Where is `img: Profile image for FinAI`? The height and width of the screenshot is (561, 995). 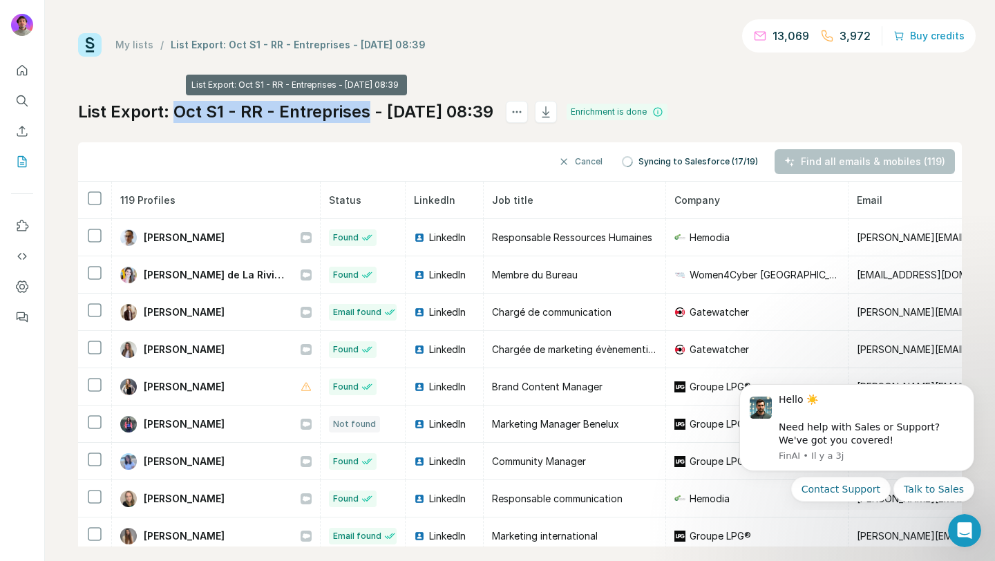 img: Profile image for FinAI is located at coordinates (42, 36).